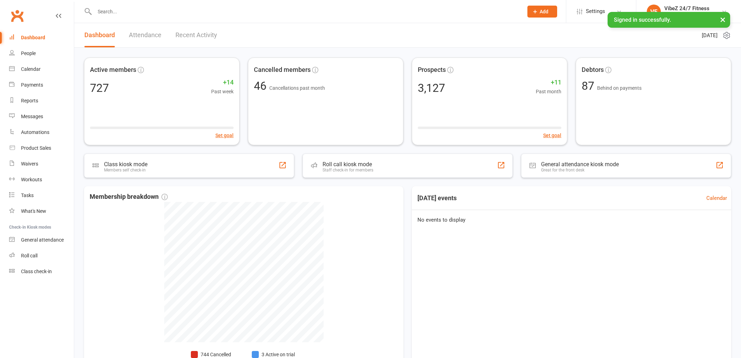 Image resolution: width=741 pixels, height=358 pixels. Describe the element at coordinates (36, 271) in the screenshot. I see `div: Class check-in` at that location.